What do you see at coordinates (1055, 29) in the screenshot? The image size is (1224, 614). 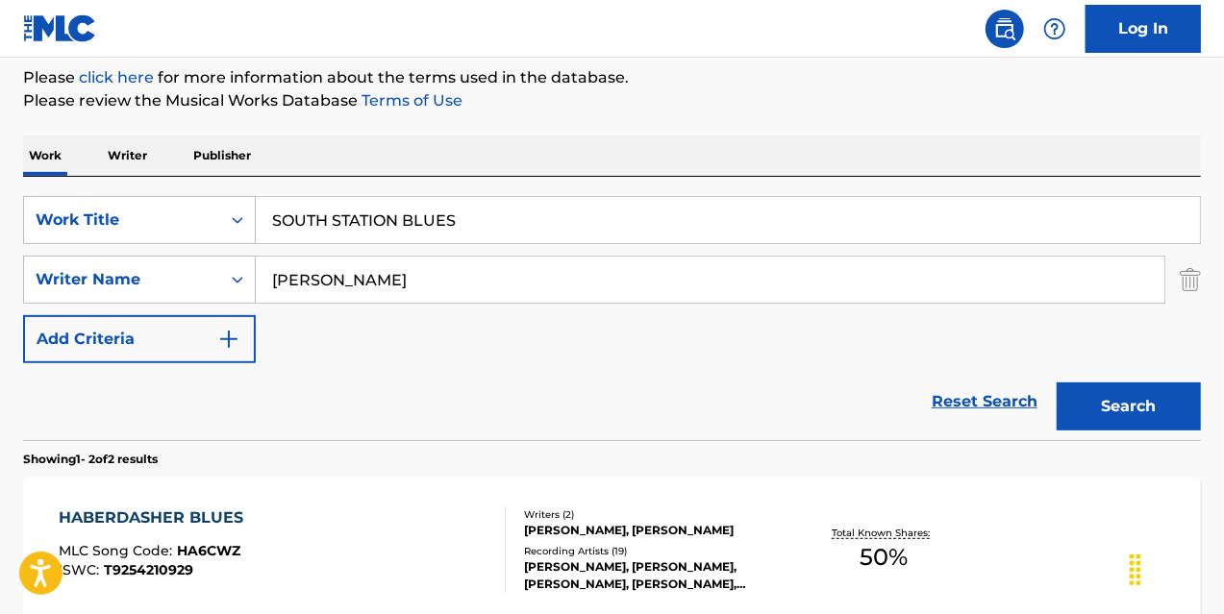 I see `div: Help` at bounding box center [1055, 29].